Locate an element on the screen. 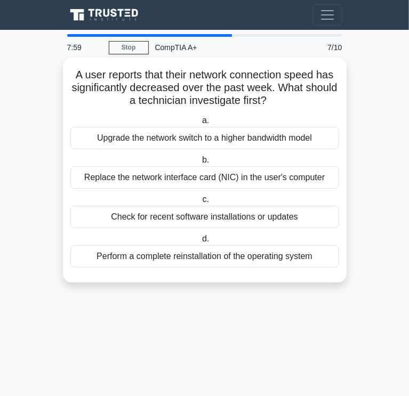 The image size is (409, 396). div: 7:59 is located at coordinates (85, 47).